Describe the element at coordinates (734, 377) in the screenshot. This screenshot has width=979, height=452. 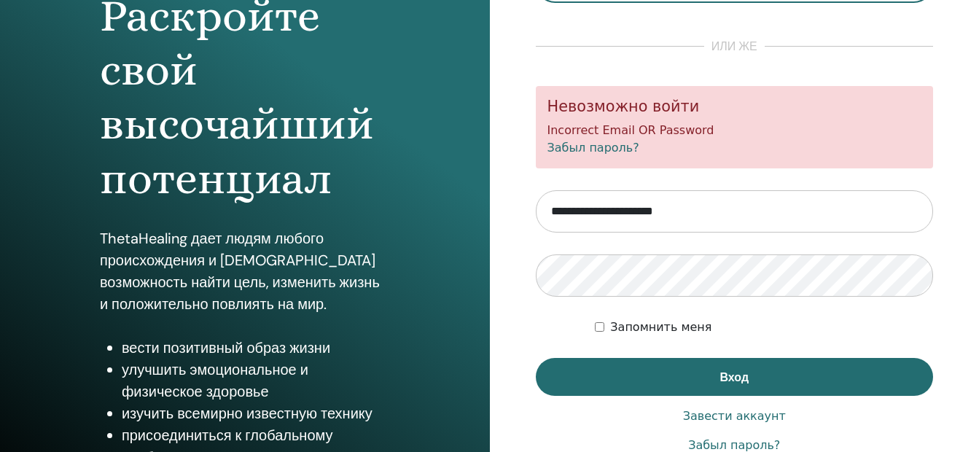
I see `span: Вход` at that location.